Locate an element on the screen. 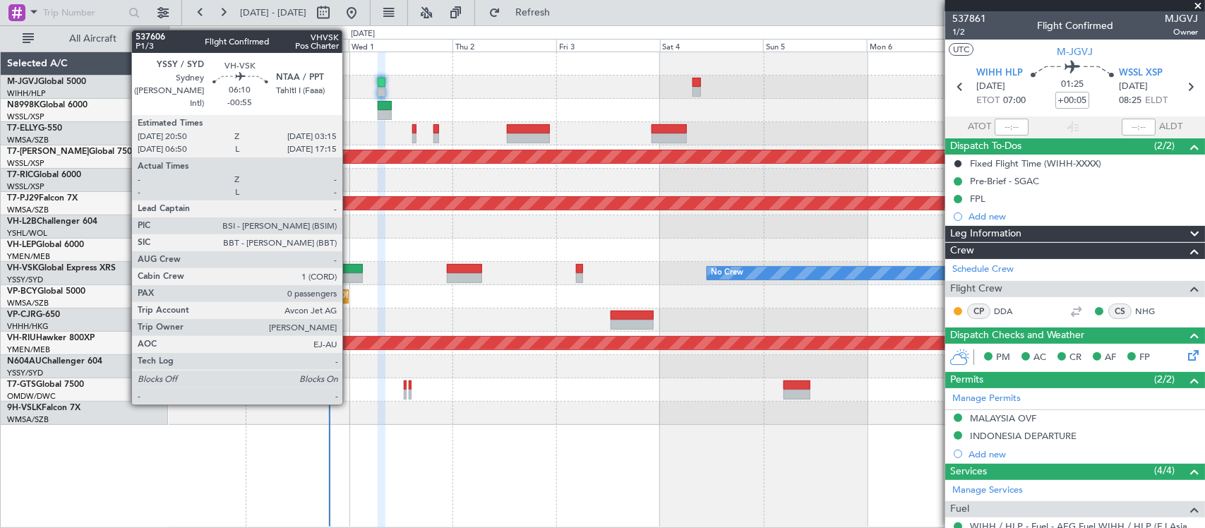  a: Manage Services is located at coordinates (987, 491).